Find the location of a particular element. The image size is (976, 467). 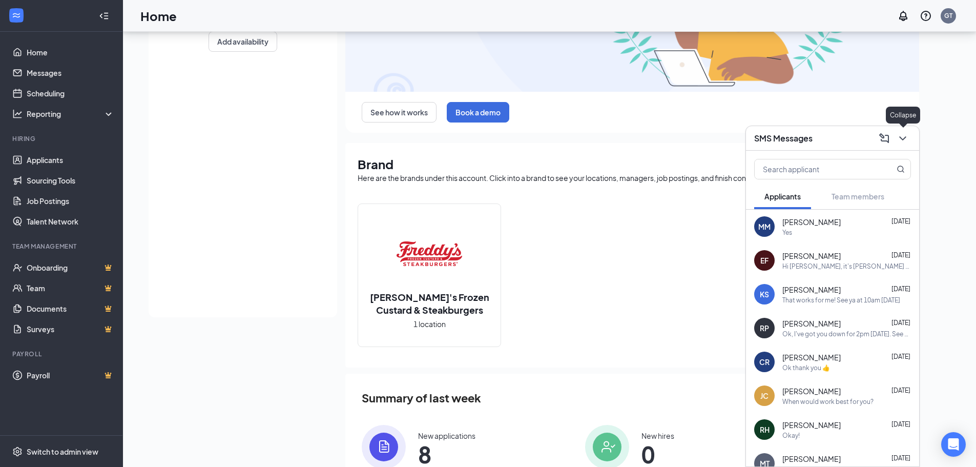

a: TeamCrown is located at coordinates (70, 288).